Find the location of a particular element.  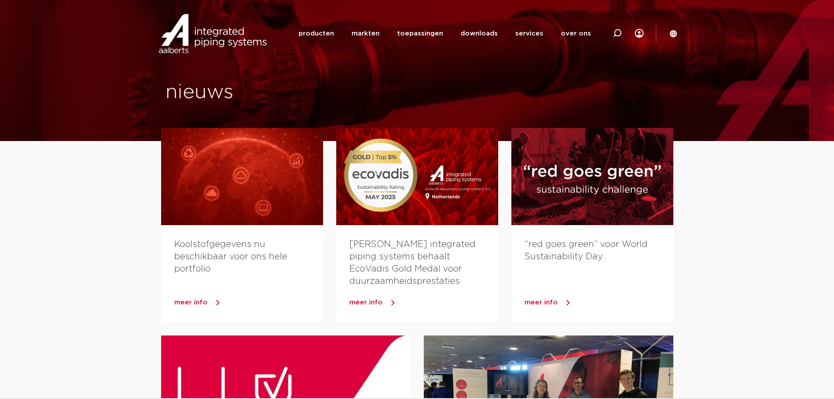

a: toepassingen is located at coordinates (420, 33).